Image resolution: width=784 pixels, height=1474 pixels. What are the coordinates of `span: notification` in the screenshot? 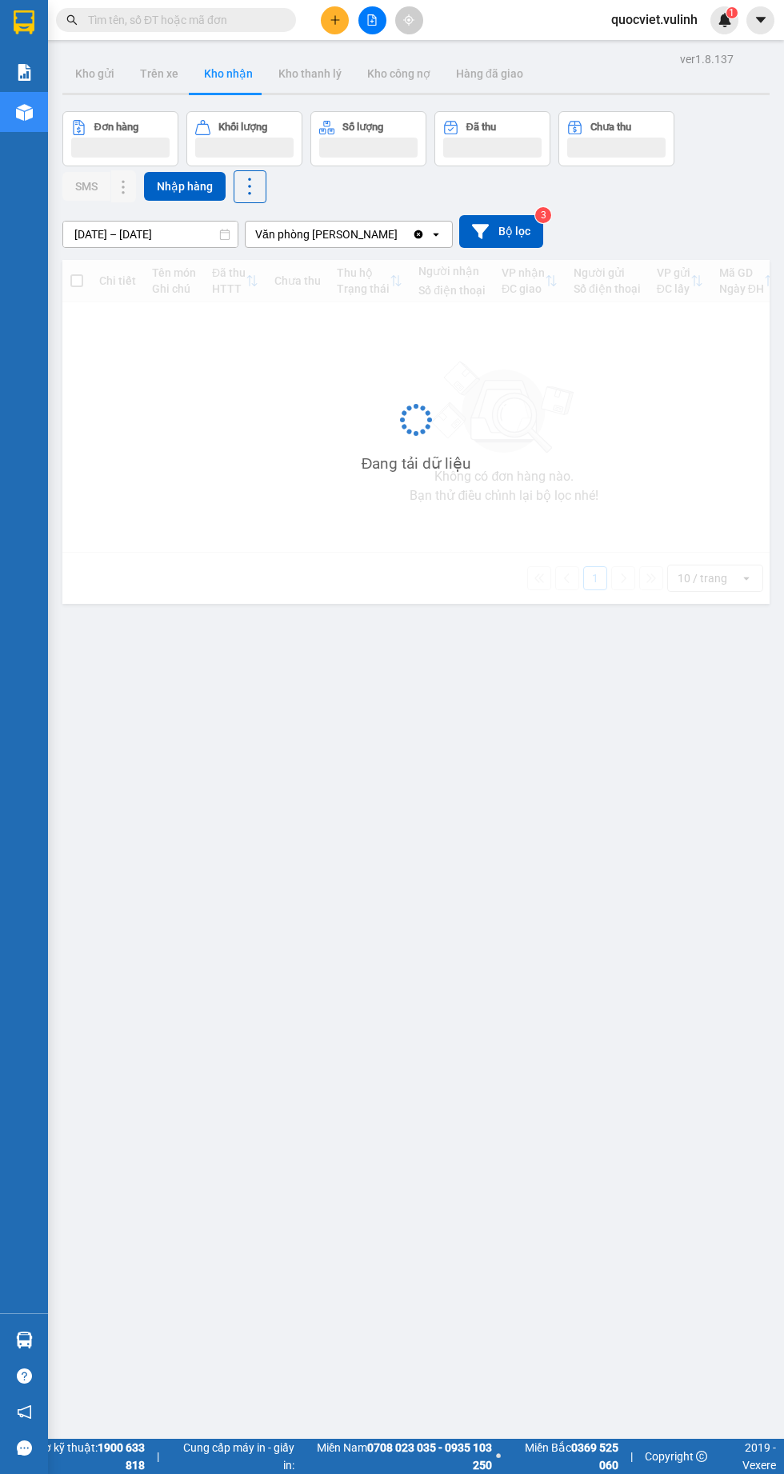 It's located at (24, 1411).